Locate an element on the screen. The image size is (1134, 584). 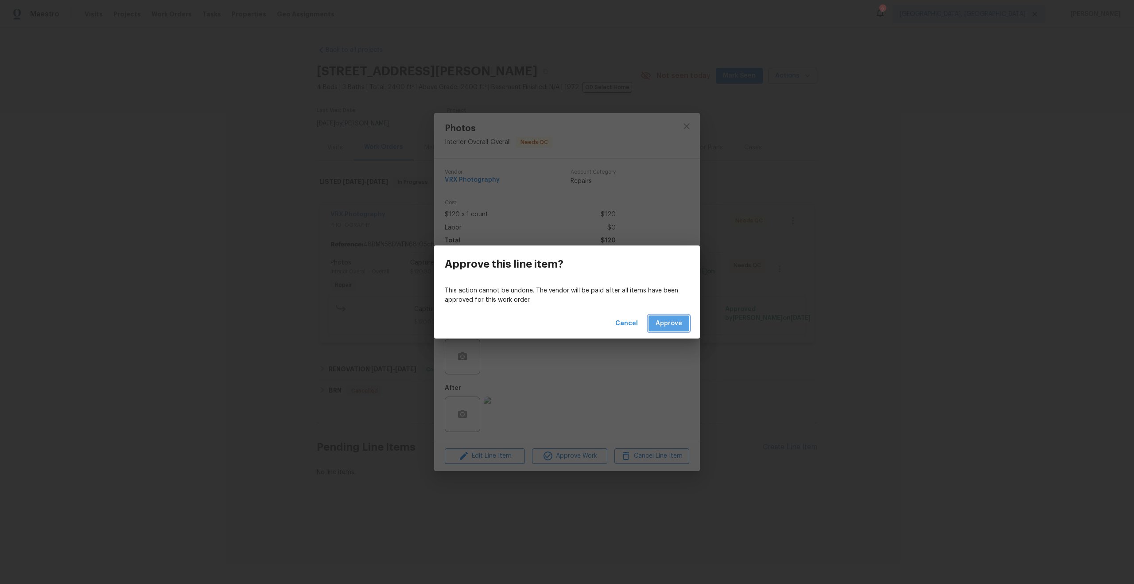
p: This action cannot be undone. The vendor will be paid after all items have been approved for this... is located at coordinates (567, 295).